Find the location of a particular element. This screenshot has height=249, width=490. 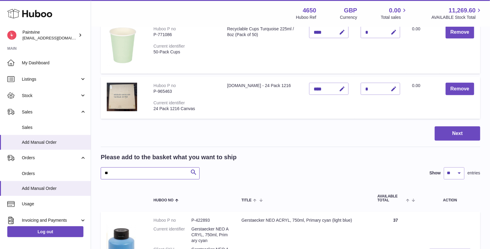

span: Total sales is located at coordinates (394, 17).